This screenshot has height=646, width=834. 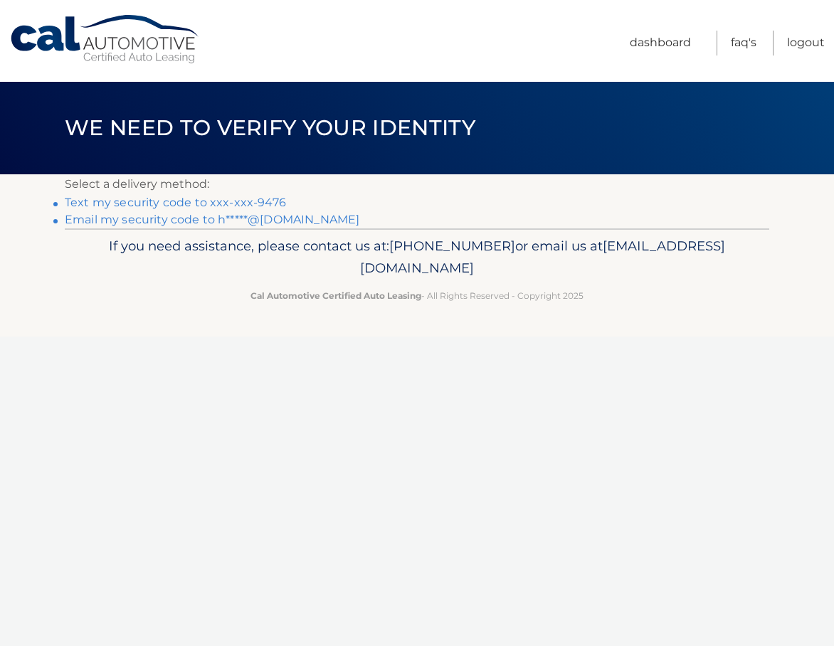 I want to click on a: Logout, so click(x=805, y=43).